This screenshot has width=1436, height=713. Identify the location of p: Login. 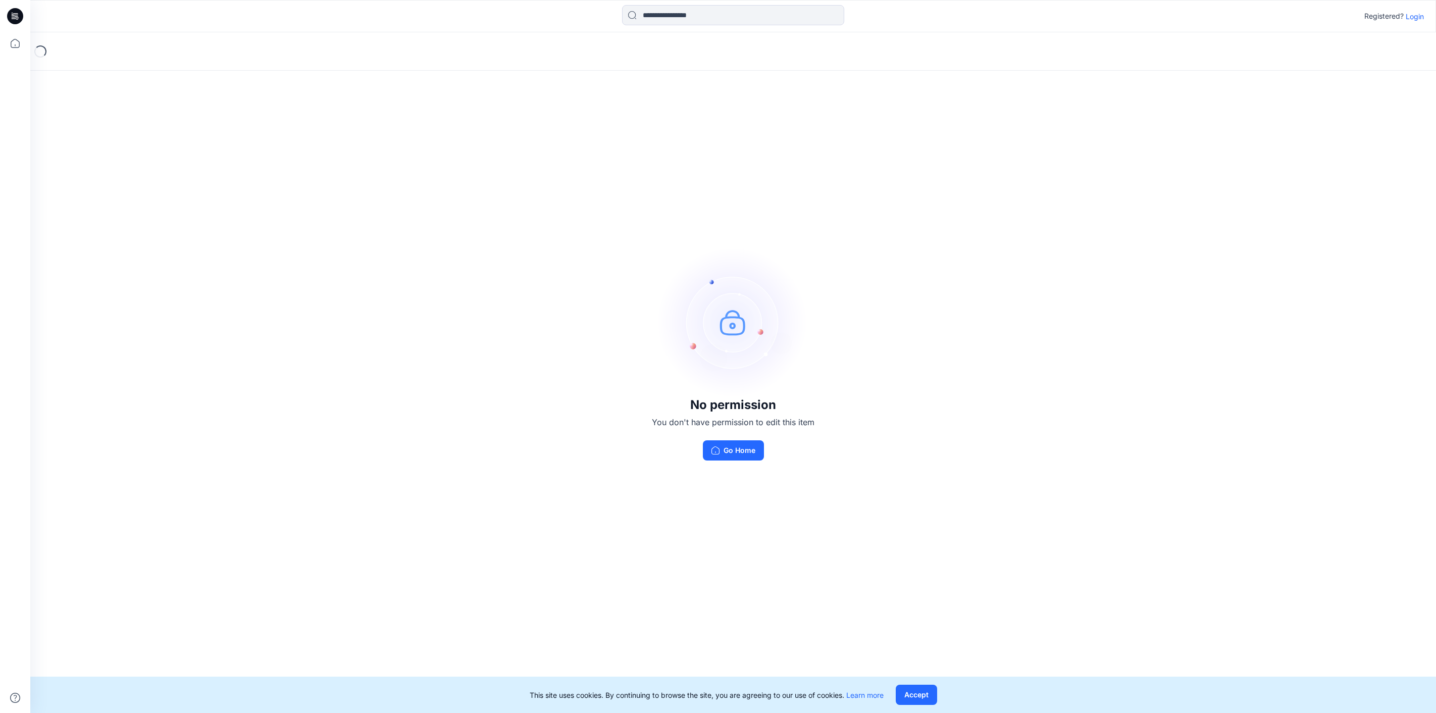
(1415, 16).